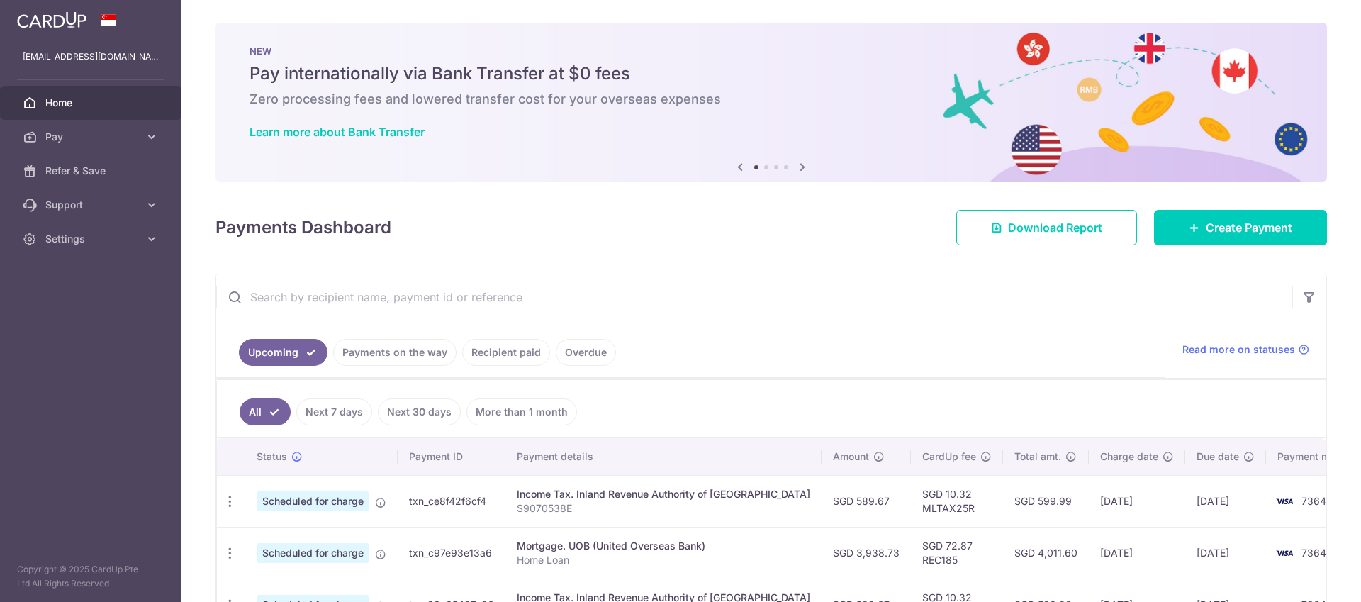  I want to click on a: Payments on the way, so click(395, 352).